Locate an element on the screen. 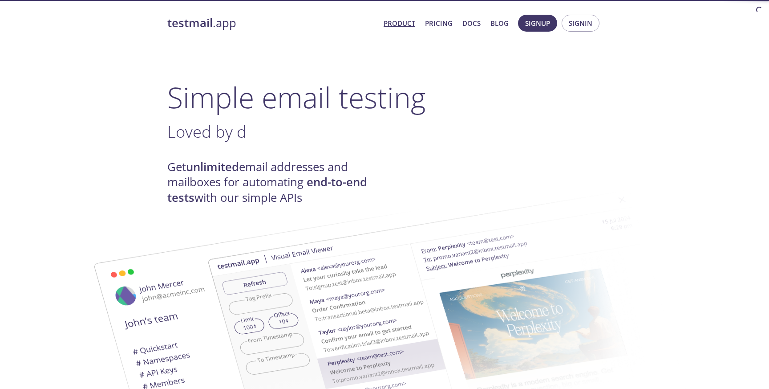 The width and height of the screenshot is (769, 389). span: Loved by d is located at coordinates (207, 131).